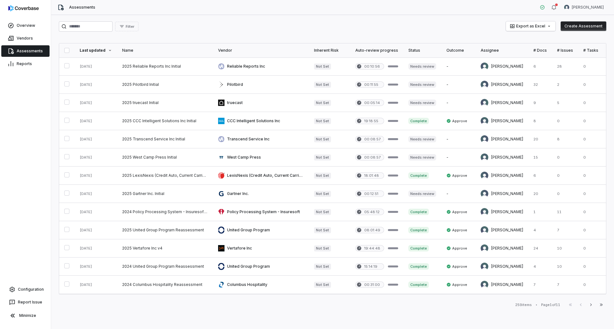  Describe the element at coordinates (583, 26) in the screenshot. I see `button: Create Assessment` at that location.